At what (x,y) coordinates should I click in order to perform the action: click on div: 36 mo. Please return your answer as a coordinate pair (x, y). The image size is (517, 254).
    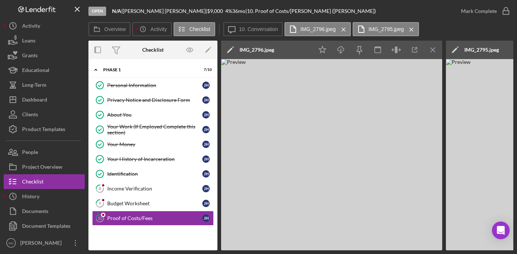
    Looking at the image, I should click on (239, 11).